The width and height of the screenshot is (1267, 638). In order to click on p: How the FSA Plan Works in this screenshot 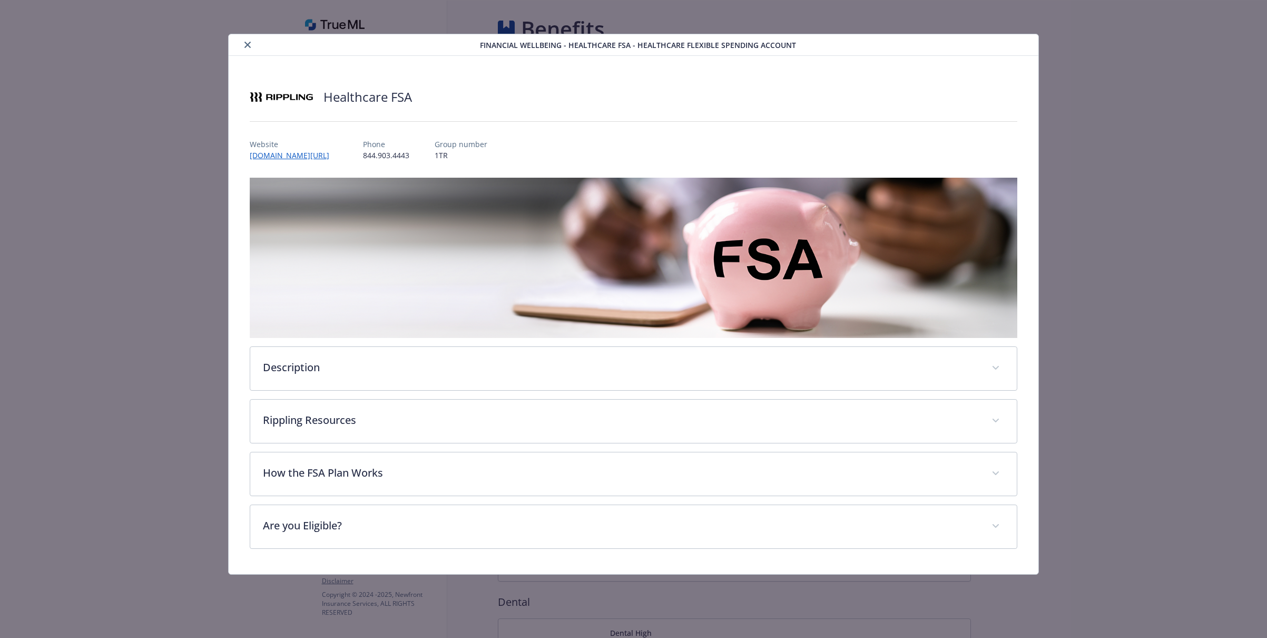, I will do `click(621, 473)`.